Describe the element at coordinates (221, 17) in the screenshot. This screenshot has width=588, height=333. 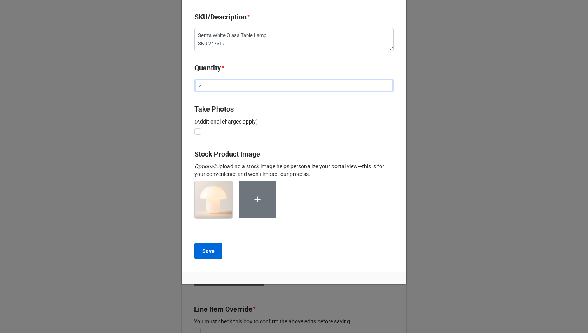
I see `label: SKU/Description` at that location.